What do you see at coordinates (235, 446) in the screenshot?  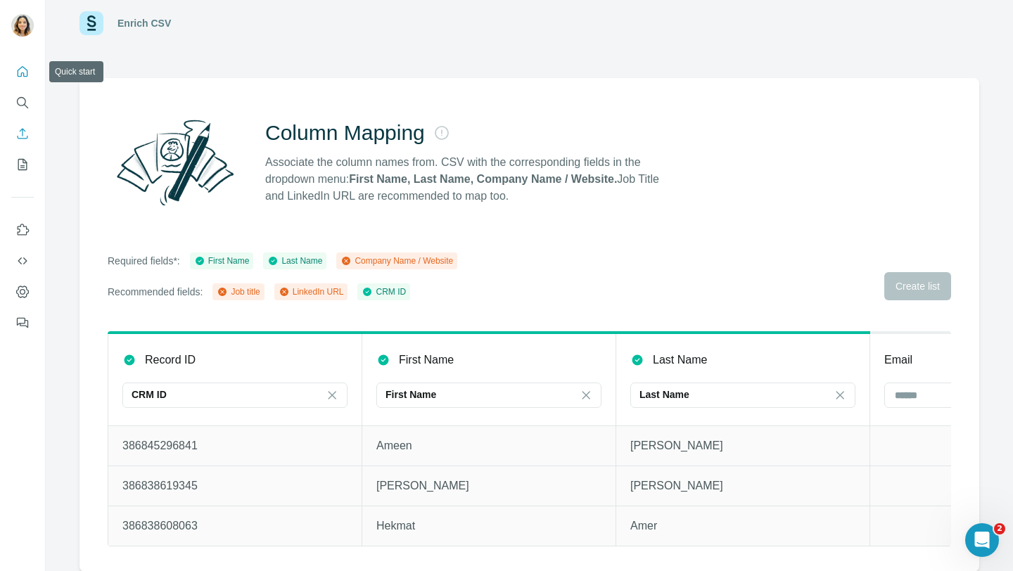 I see `p: 386845296841` at bounding box center [235, 446].